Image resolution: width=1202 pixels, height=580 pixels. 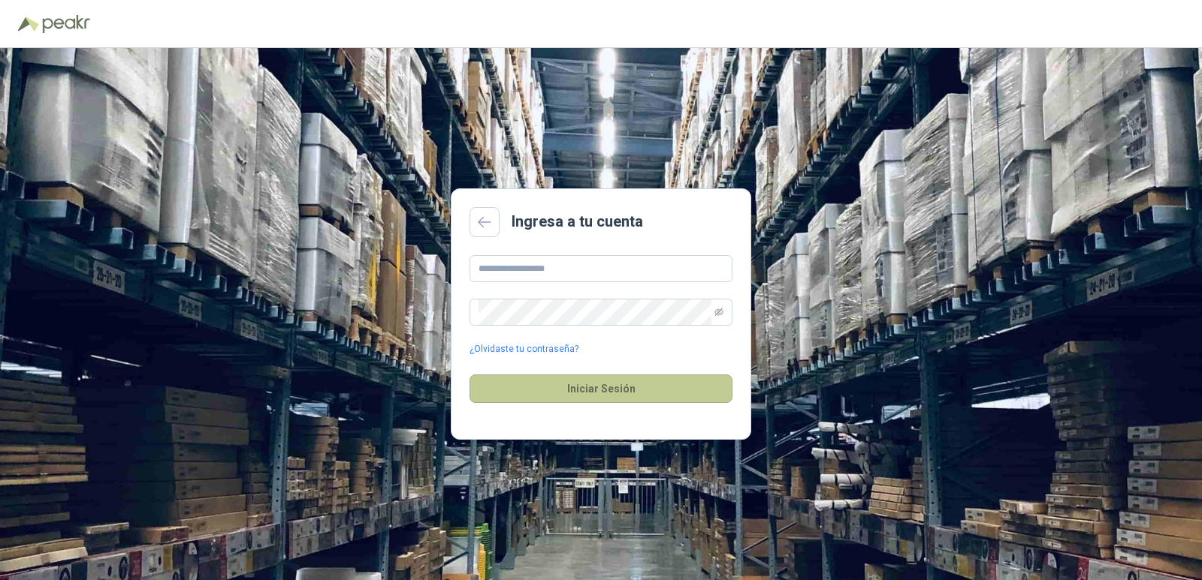 What do you see at coordinates (719, 312) in the screenshot?
I see `span: eye-invisible` at bounding box center [719, 312].